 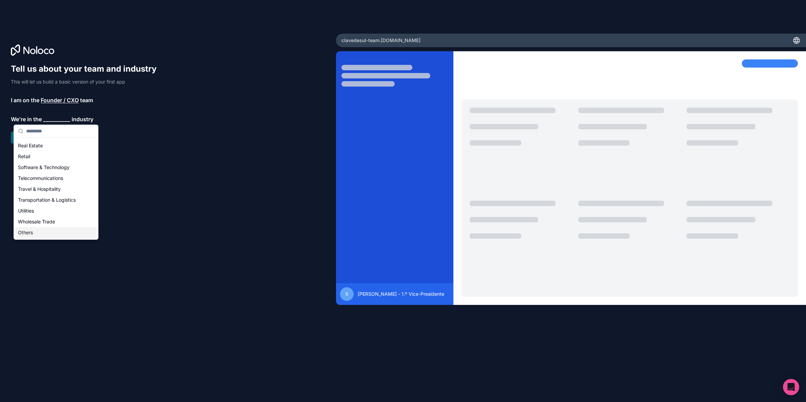 I want to click on h1: Tell us about your team and industry, so click(x=87, y=69).